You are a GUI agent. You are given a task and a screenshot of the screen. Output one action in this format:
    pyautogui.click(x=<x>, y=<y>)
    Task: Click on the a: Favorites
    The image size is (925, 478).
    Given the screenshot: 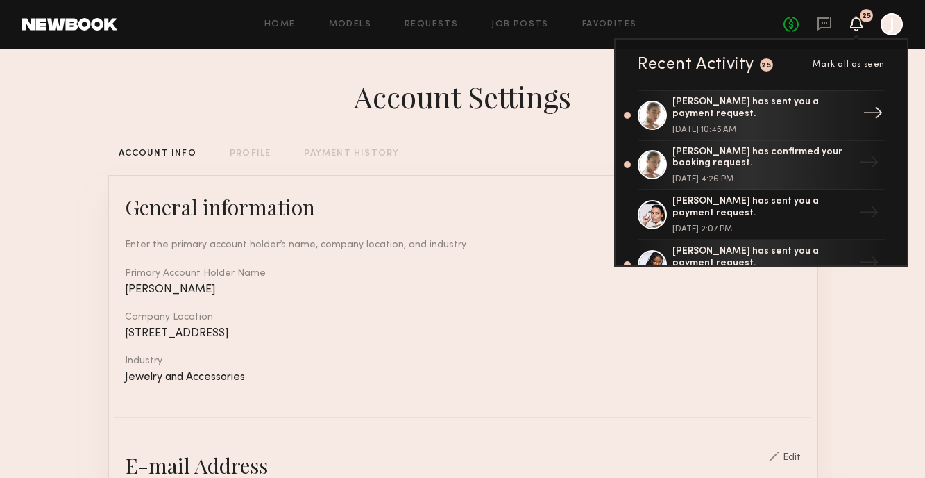 What is the action you would take?
    pyautogui.click(x=610, y=24)
    